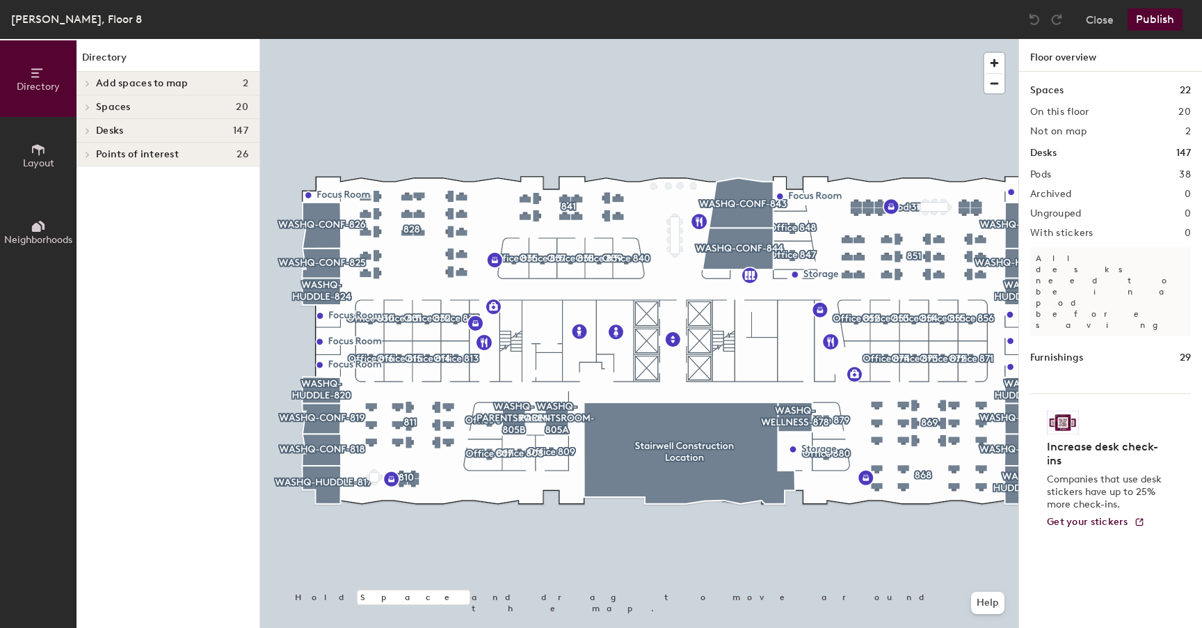  I want to click on p: All desks need to be in a pod before saving, so click(1110, 292).